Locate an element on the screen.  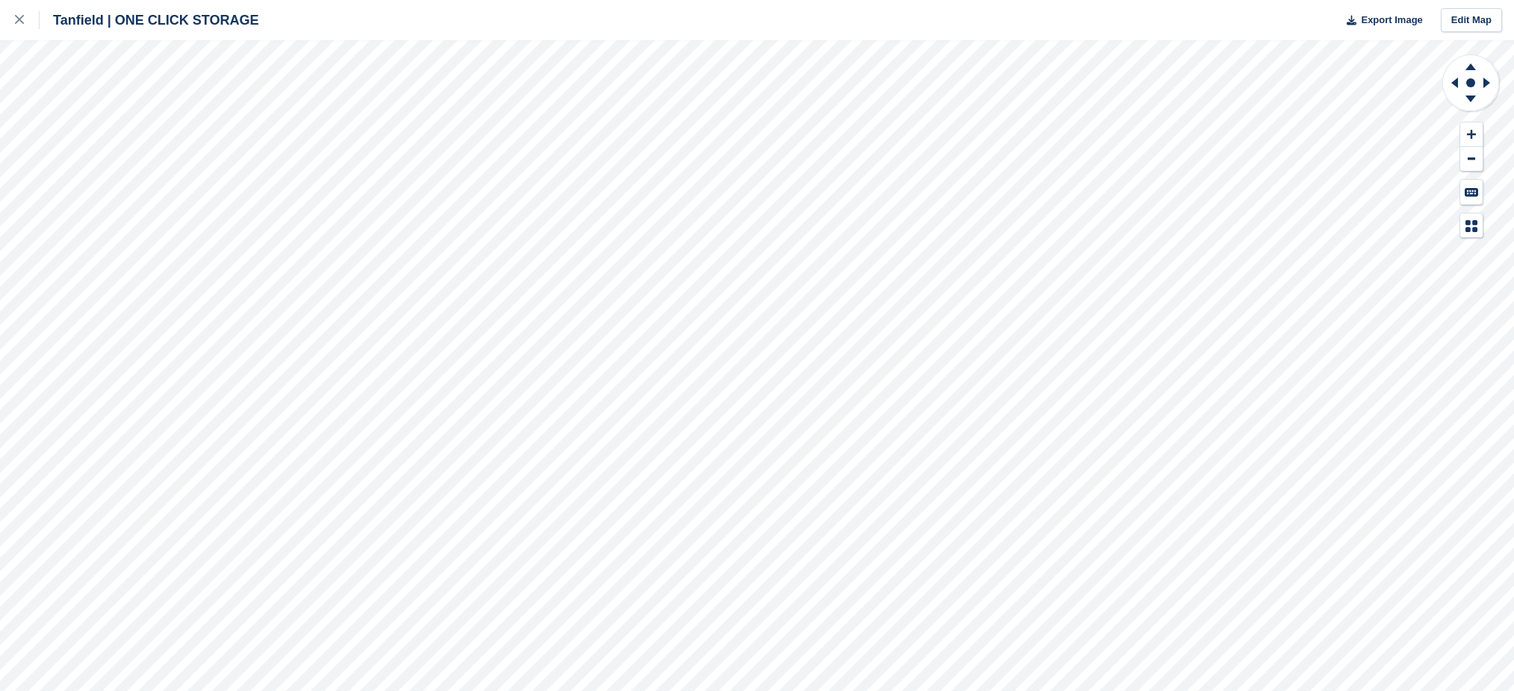
button: Export Image is located at coordinates (1380, 20).